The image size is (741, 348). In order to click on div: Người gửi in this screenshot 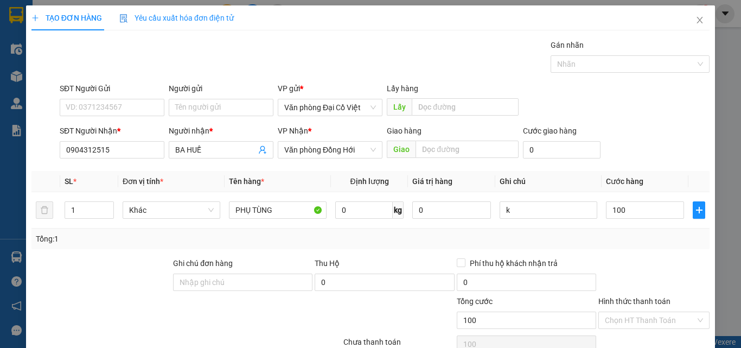, I will do `click(221, 88)`.